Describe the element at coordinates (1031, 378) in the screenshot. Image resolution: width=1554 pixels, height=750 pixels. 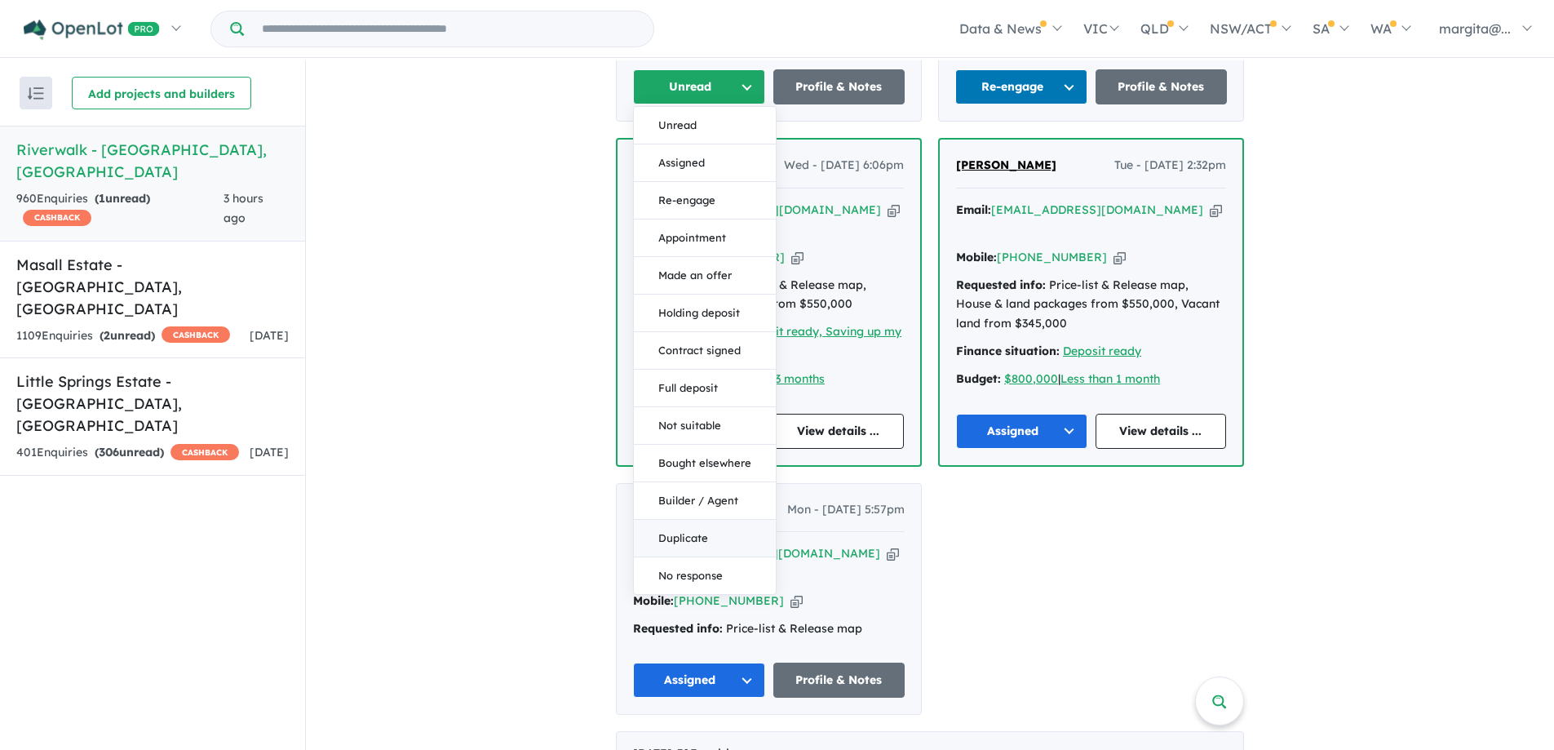
I see `u: $800,000` at that location.